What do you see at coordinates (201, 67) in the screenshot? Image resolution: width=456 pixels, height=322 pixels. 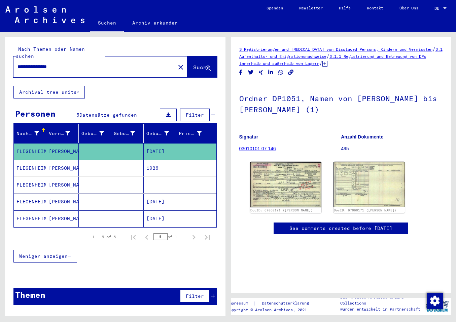 I see `span: Suche` at bounding box center [201, 67].